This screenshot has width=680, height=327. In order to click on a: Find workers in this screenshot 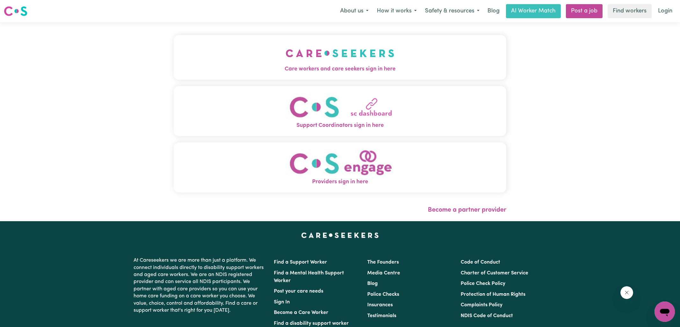, I will do `click(629, 11)`.